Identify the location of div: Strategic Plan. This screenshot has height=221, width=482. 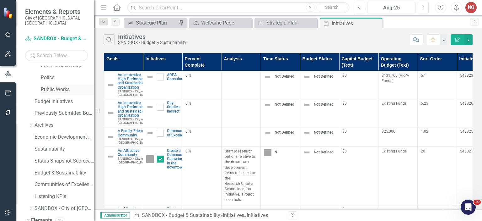
(157, 23).